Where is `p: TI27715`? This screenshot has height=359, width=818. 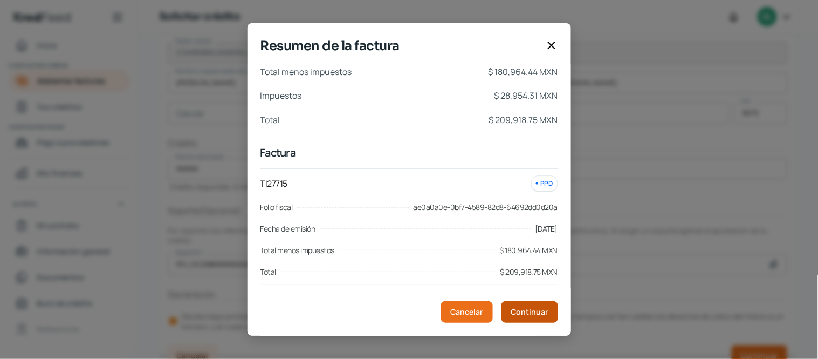
p: TI27715 is located at coordinates (274, 183).